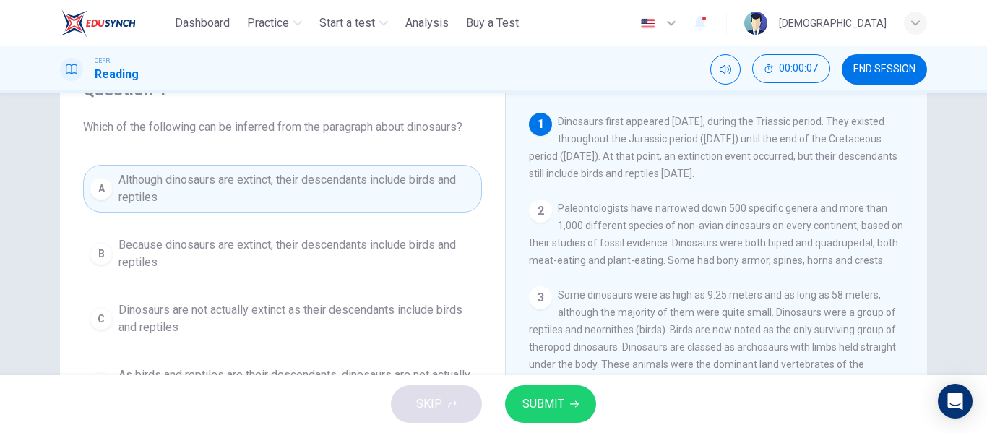 The image size is (987, 433). I want to click on button: Analysis, so click(427, 23).